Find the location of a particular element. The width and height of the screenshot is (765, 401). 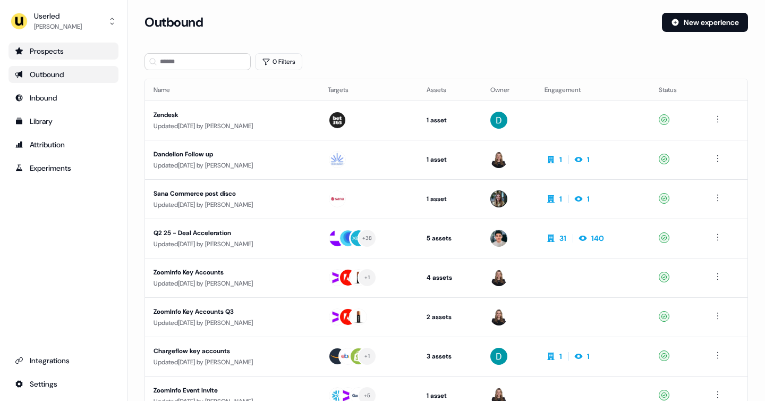

div: + 38 is located at coordinates (367, 238).